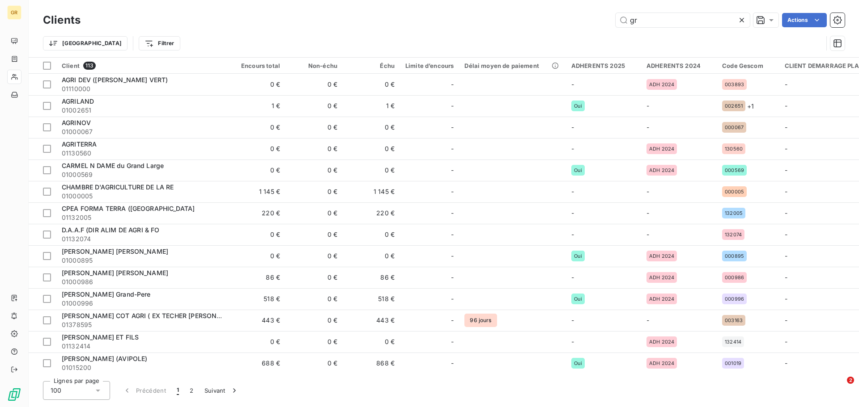 The width and height of the screenshot is (859, 407). I want to click on span: 01132005, so click(142, 218).